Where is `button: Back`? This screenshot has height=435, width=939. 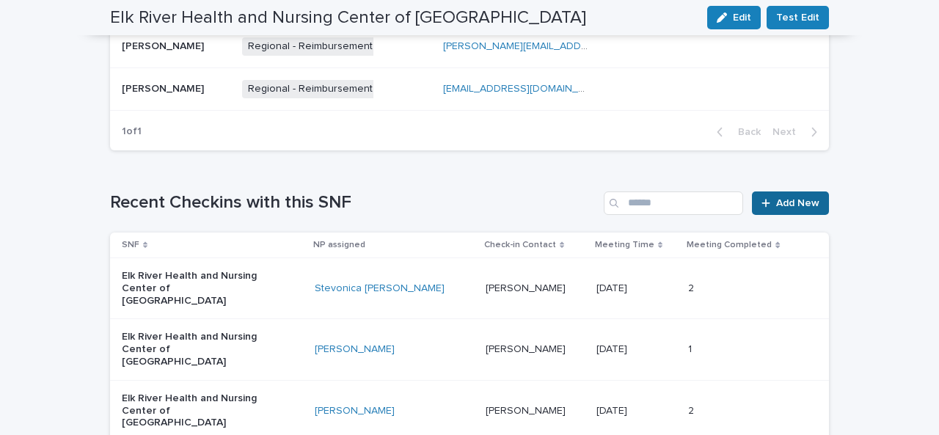 button: Back is located at coordinates (736, 132).